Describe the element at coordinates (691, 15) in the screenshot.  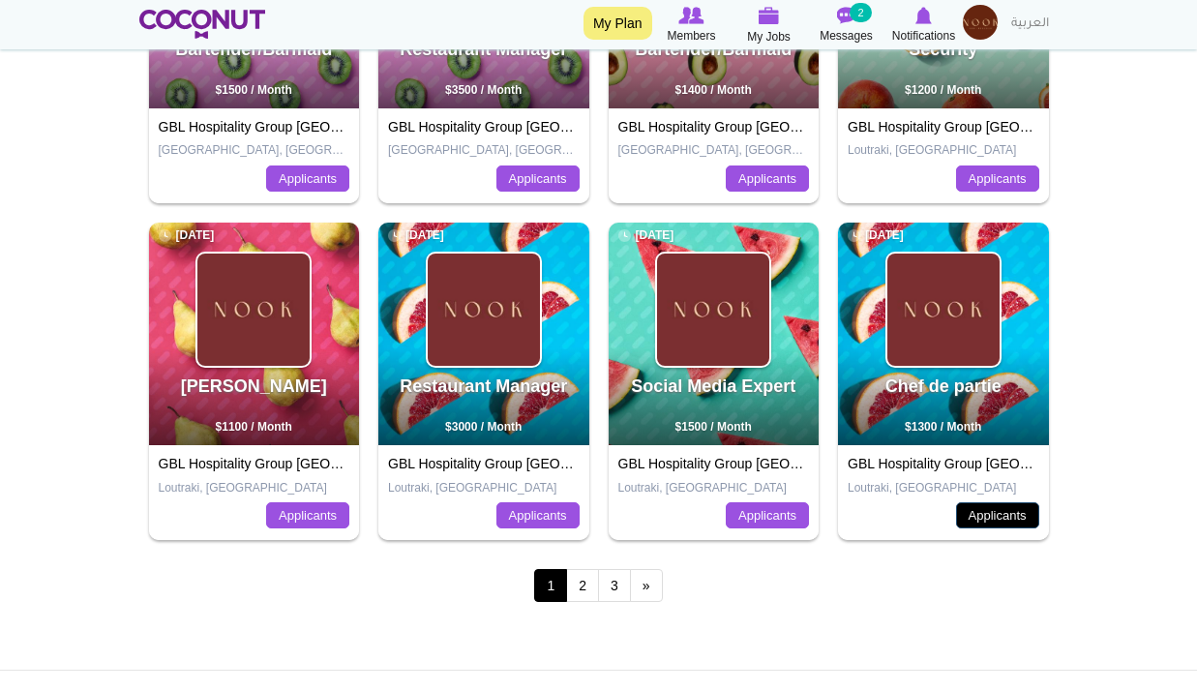
I see `img: Browse Members` at that location.